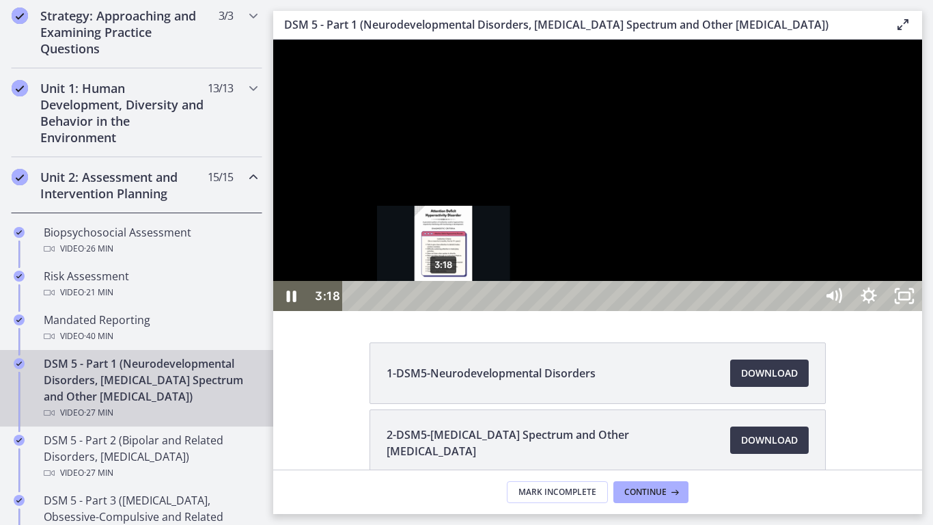  I want to click on div: Risk Assessment, so click(150, 284).